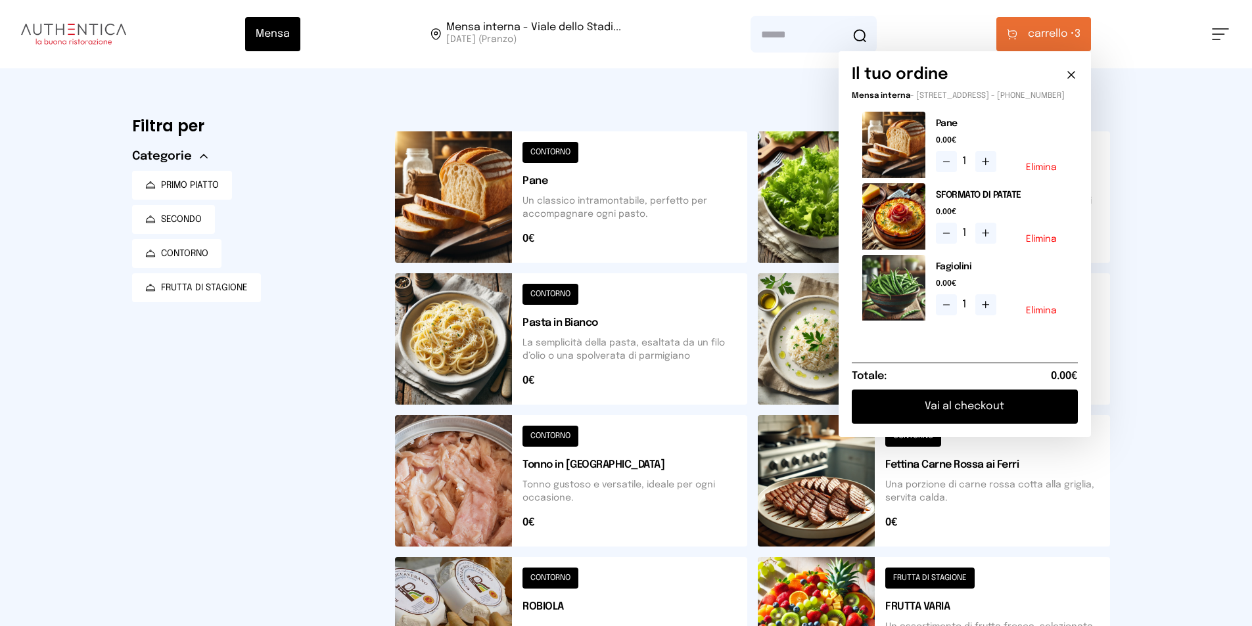 The height and width of the screenshot is (626, 1252). What do you see at coordinates (169, 156) in the screenshot?
I see `button: Categorie` at bounding box center [169, 156].